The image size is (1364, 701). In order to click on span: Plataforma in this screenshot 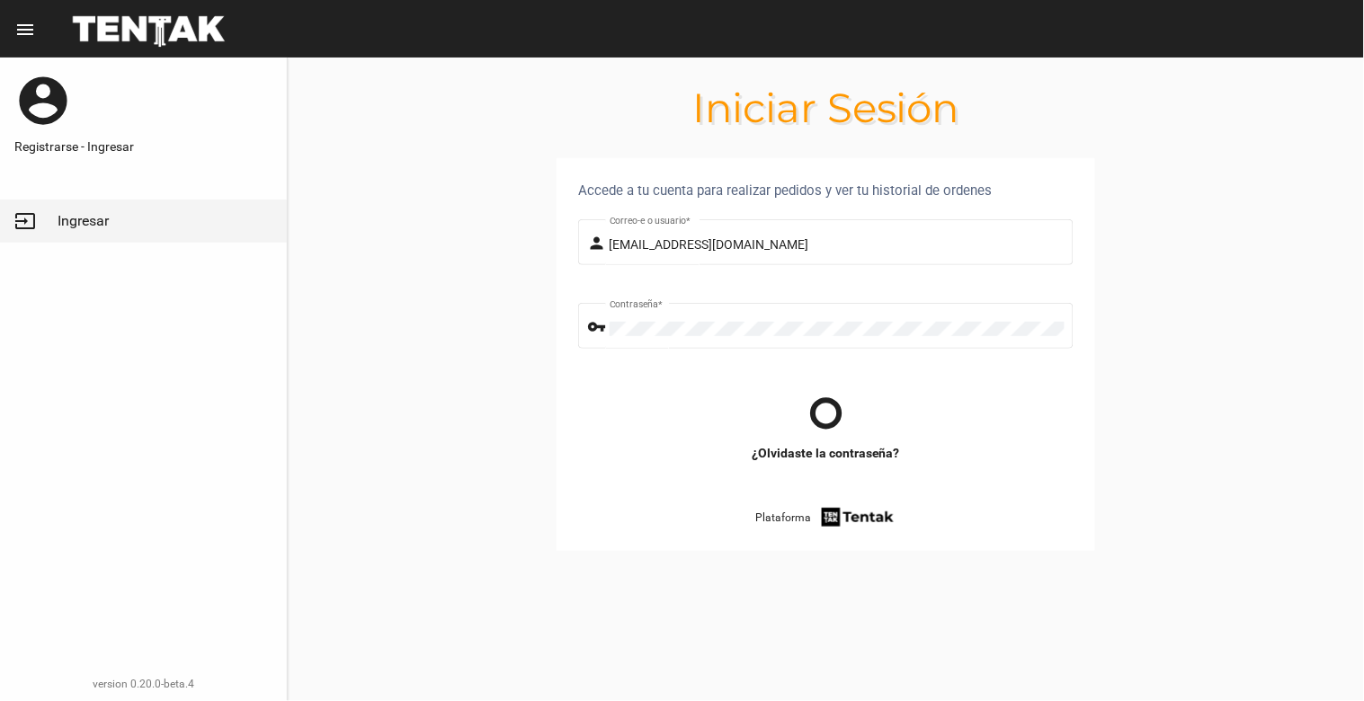, I will do `click(783, 518)`.